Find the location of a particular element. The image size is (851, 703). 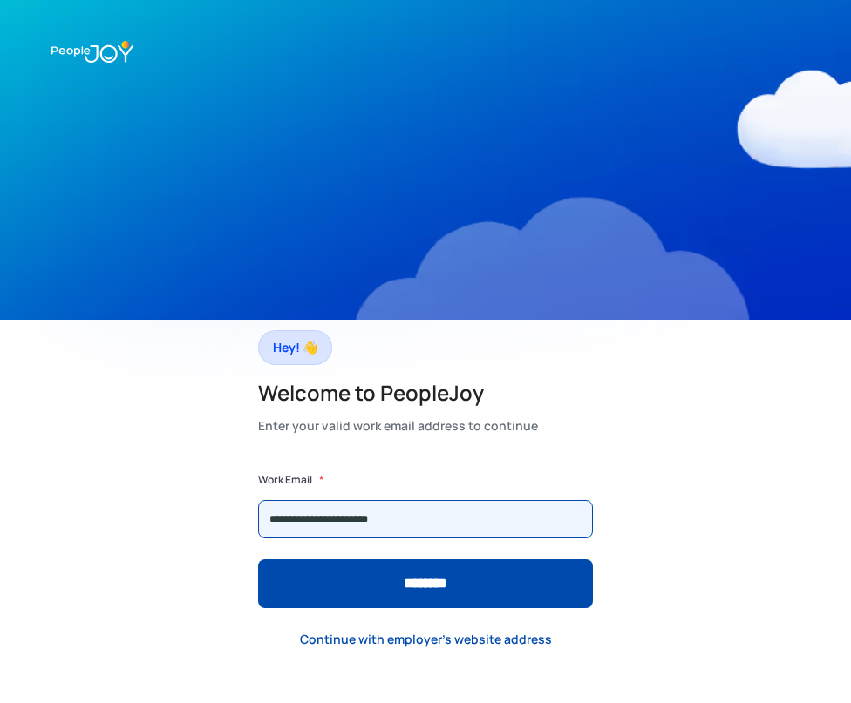

div: Enter your valid work email address to continue is located at coordinates (397, 426).